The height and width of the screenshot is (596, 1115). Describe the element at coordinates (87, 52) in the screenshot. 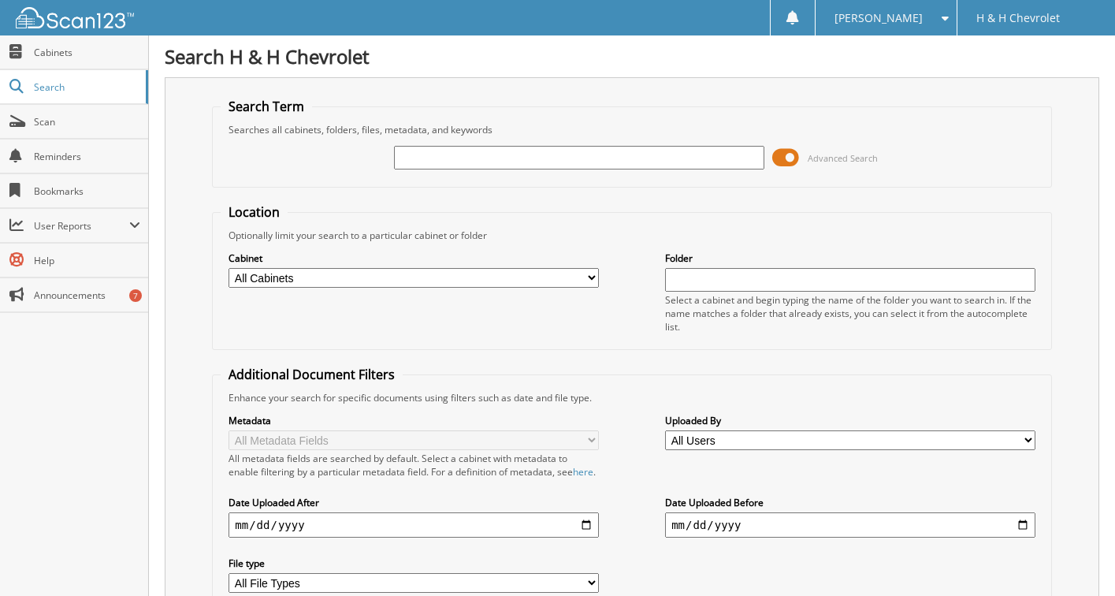

I see `span: Cabinets` at that location.